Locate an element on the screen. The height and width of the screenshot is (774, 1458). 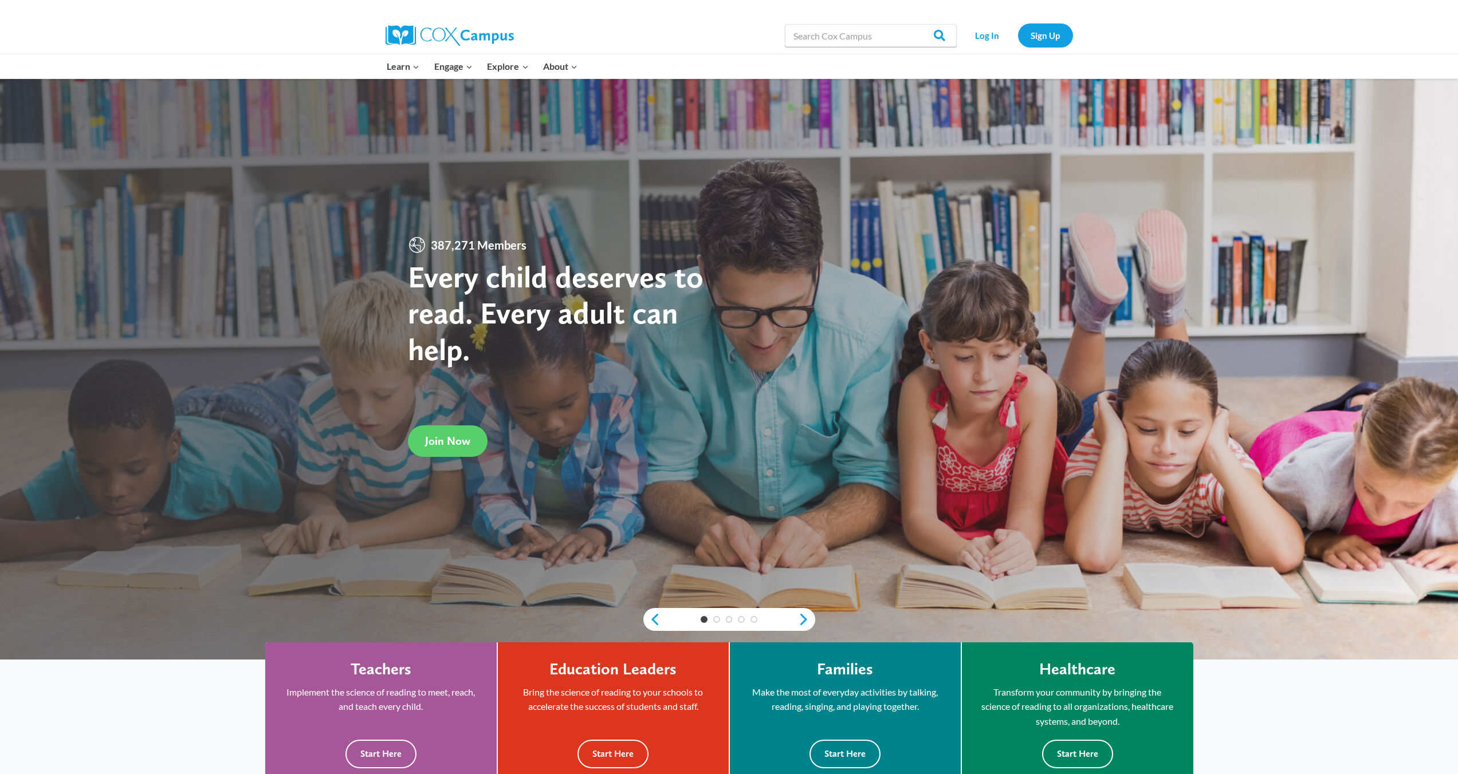
a: previous is located at coordinates (652, 620).